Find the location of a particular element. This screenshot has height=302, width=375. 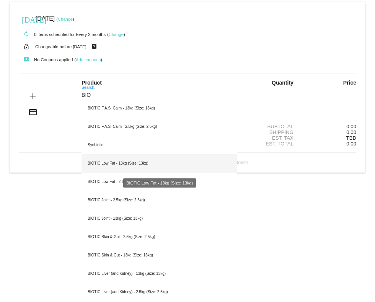

div: Subtotal is located at coordinates (272, 126).